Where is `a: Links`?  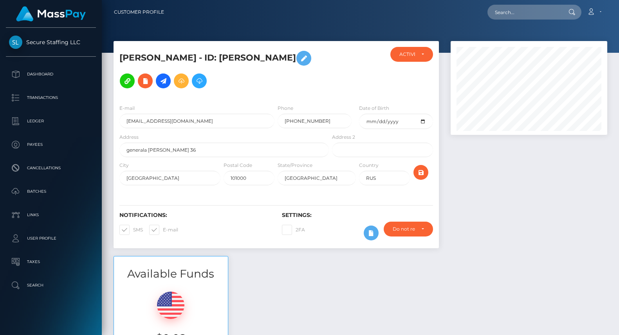
a: Links is located at coordinates (51, 215).